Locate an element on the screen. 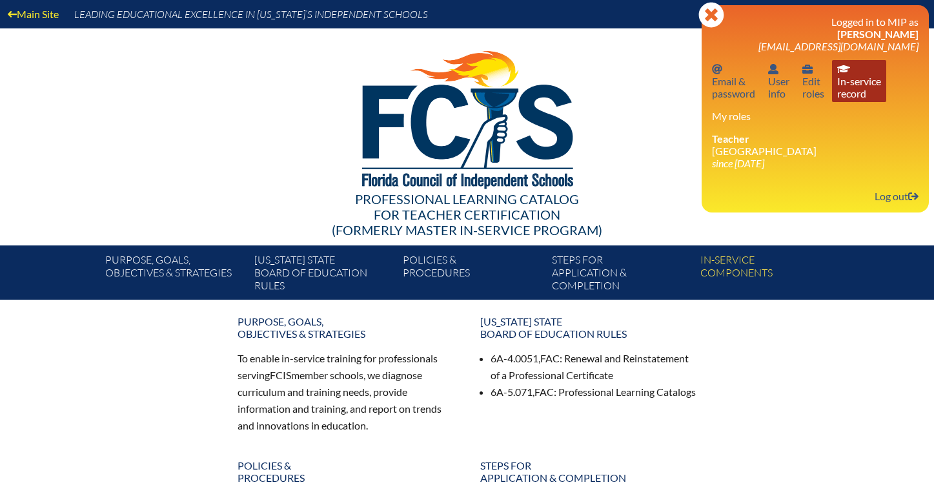 Image resolution: width=934 pixels, height=487 pixels. a: Steps forapplication & completion is located at coordinates (621, 275).